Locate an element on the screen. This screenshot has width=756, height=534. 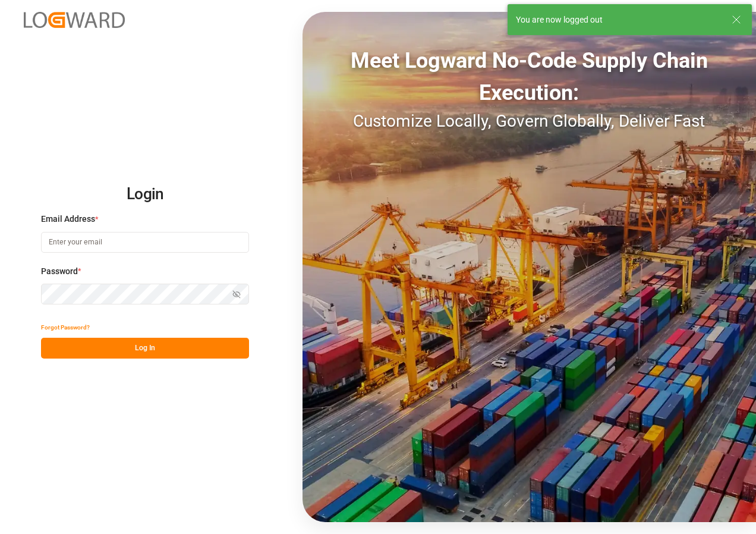
span: Password is located at coordinates (59, 271).